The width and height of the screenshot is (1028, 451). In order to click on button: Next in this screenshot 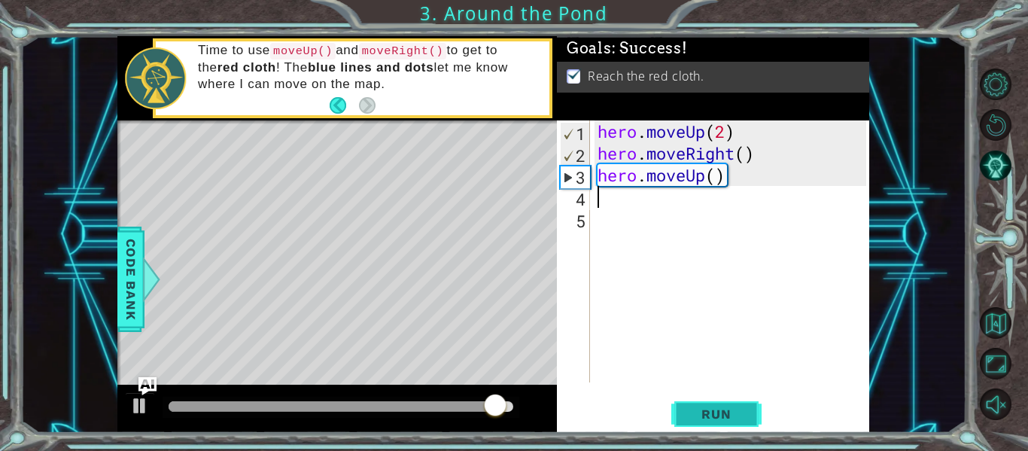, I will do `click(367, 105)`.